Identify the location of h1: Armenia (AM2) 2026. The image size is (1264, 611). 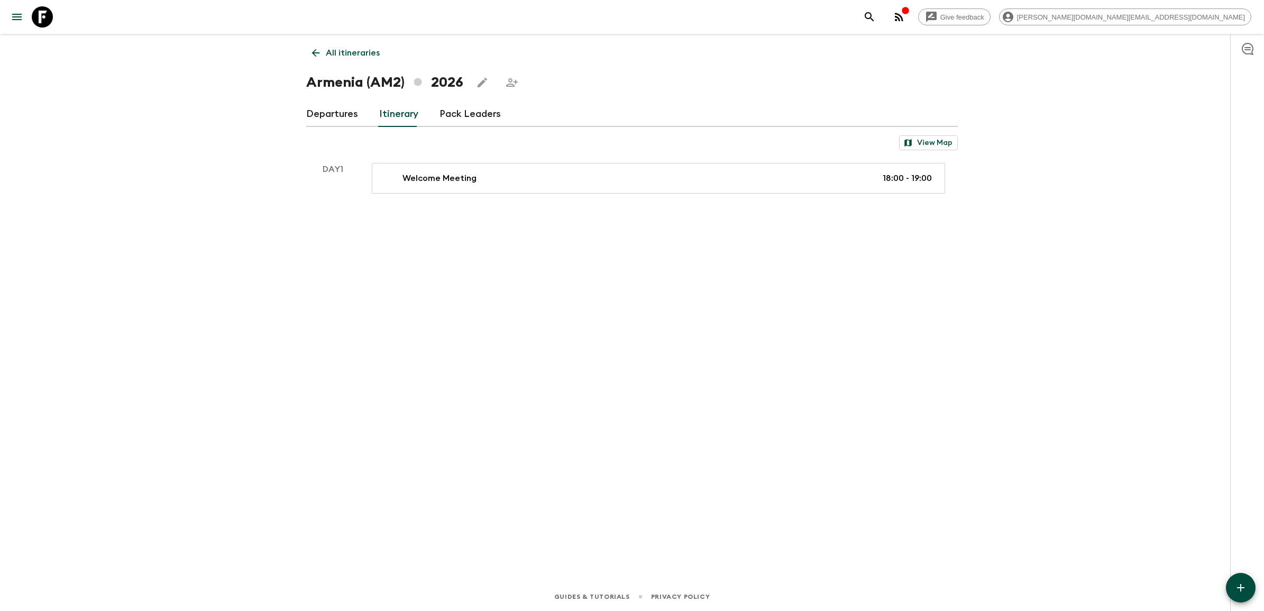
(384, 83).